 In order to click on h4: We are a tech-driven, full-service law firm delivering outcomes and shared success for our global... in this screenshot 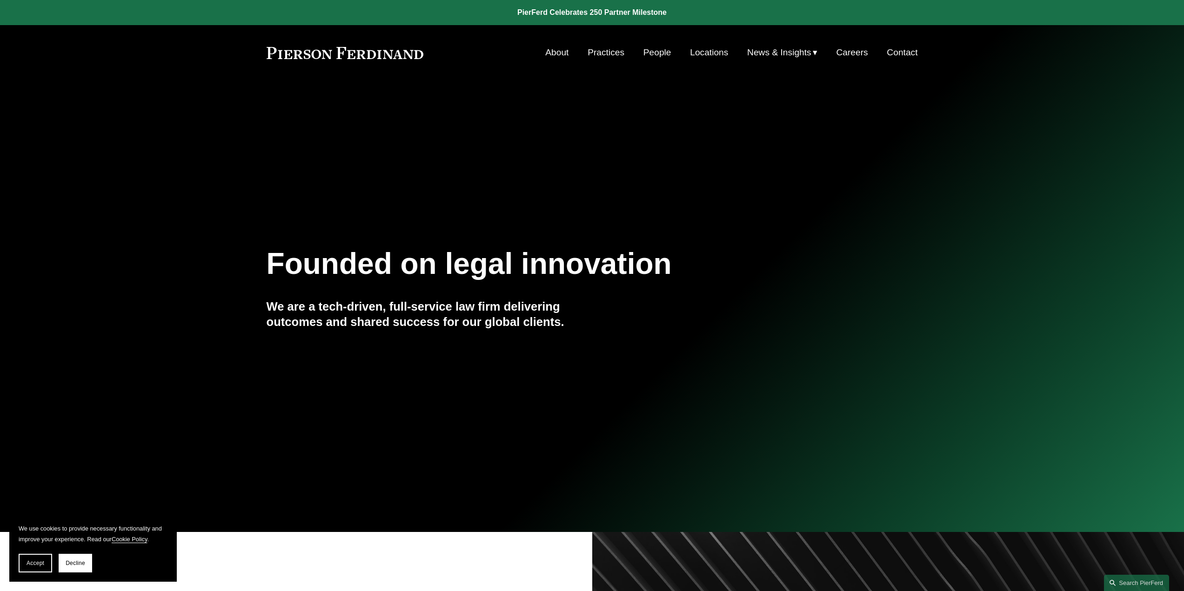, I will do `click(429, 314)`.